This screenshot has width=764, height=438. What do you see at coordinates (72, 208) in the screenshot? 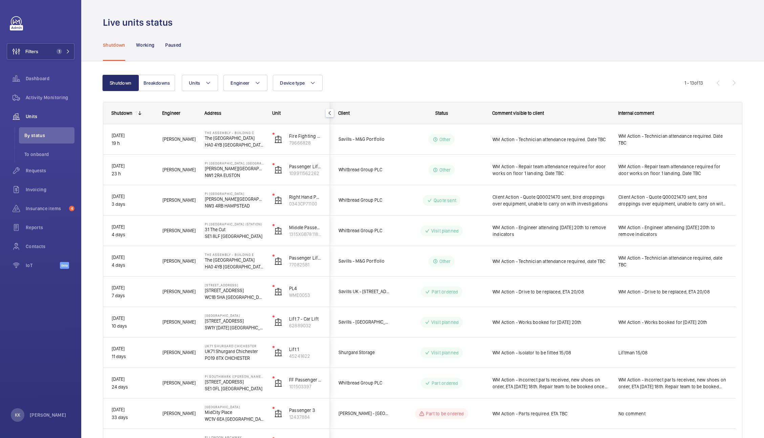
I see `span: 4` at bounding box center [72, 208].